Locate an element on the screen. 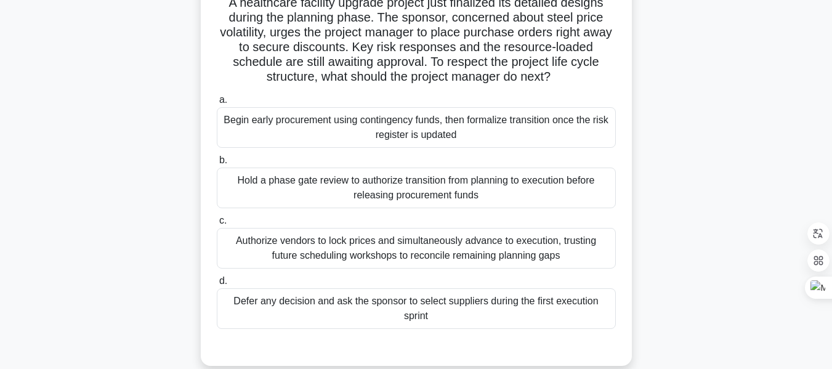 This screenshot has width=832, height=369. span: a. is located at coordinates (223, 99).